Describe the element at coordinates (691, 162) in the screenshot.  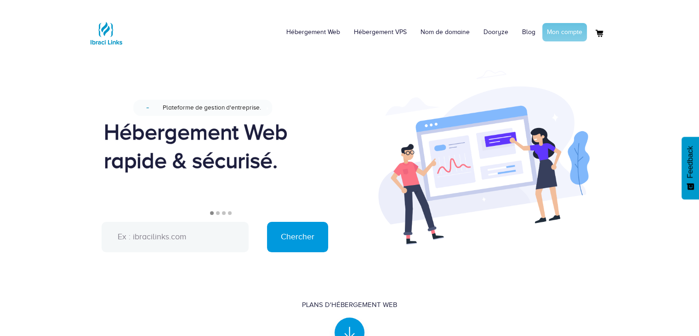
I see `span: Feedback` at that location.